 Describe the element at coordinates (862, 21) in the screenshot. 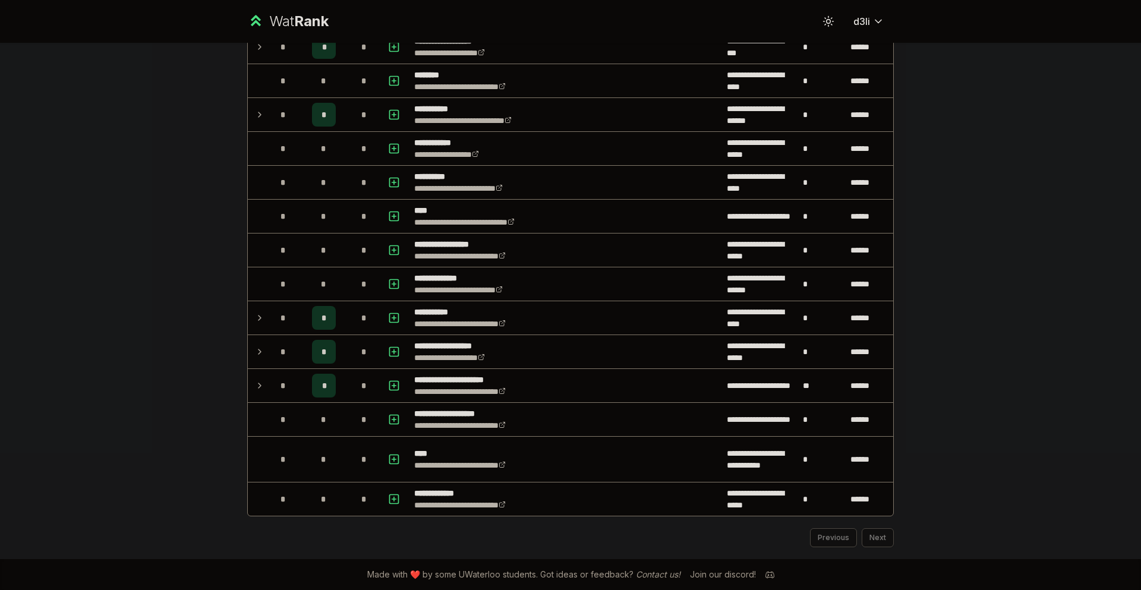

I see `span: d3li` at that location.